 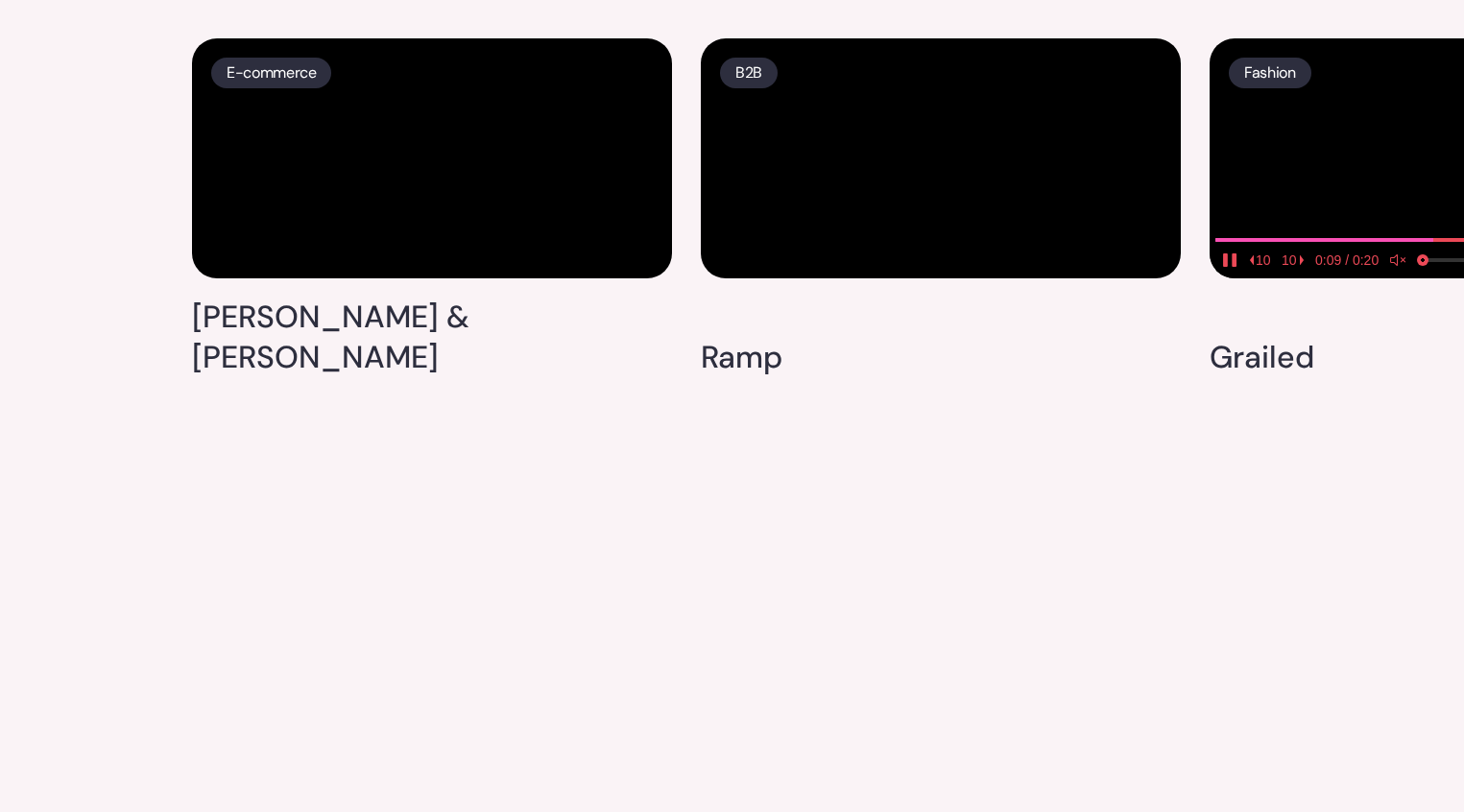 I want to click on p: B2B, so click(x=749, y=73).